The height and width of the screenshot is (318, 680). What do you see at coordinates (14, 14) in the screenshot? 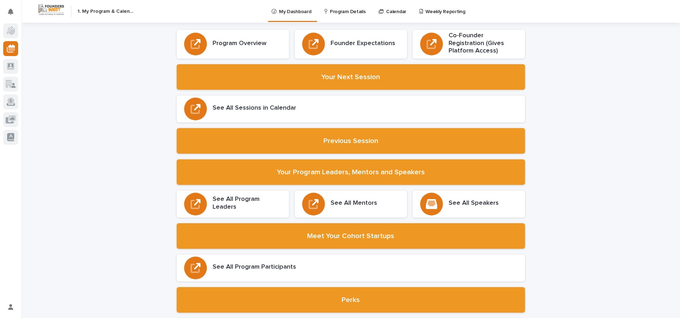
I see `div: Notifications` at bounding box center [14, 14].